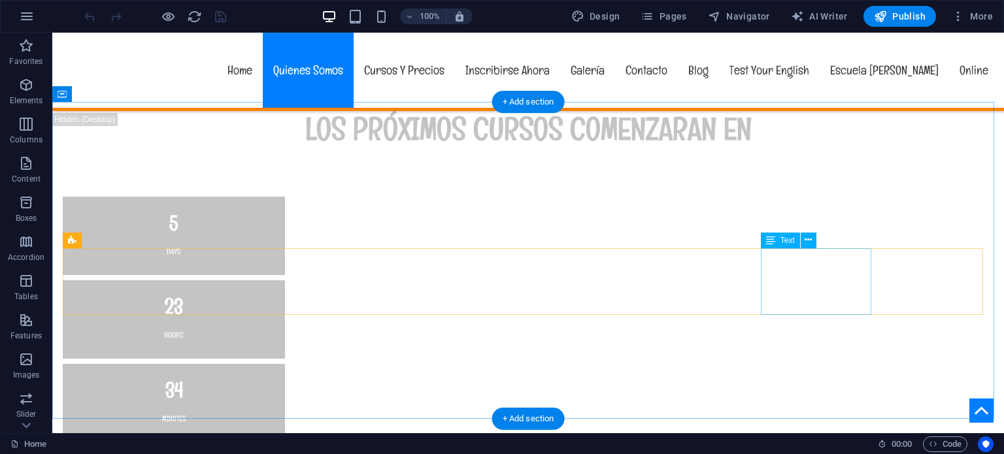 The height and width of the screenshot is (454, 1004). What do you see at coordinates (985, 444) in the screenshot?
I see `button: Usercentrics` at bounding box center [985, 444].